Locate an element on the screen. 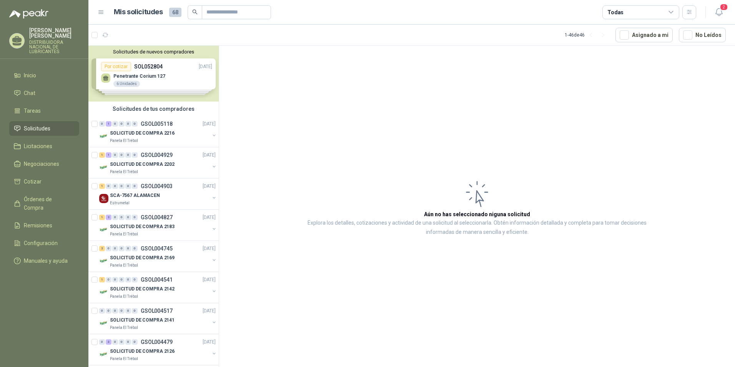 The image size is (735, 367). div: Todas is located at coordinates (615, 12).